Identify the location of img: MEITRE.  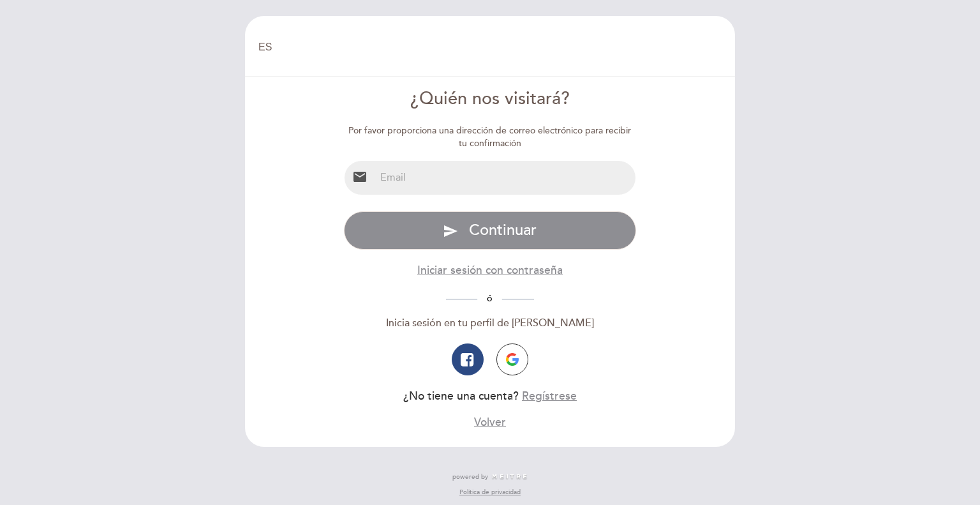
(509, 476).